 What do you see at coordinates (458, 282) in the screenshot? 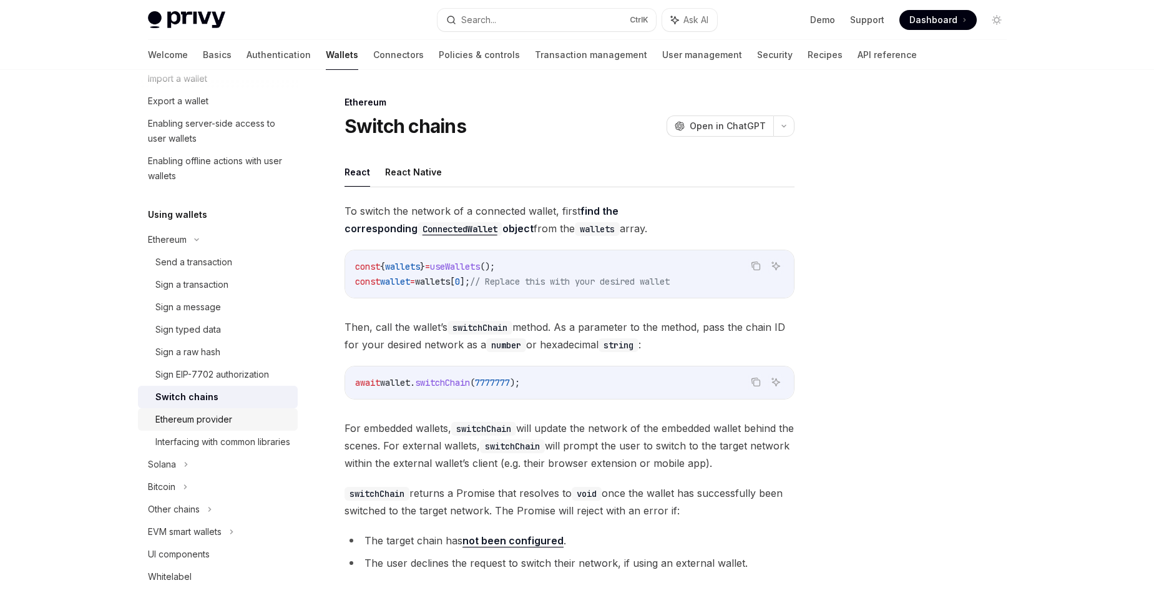
I see `span: 0` at bounding box center [458, 282].